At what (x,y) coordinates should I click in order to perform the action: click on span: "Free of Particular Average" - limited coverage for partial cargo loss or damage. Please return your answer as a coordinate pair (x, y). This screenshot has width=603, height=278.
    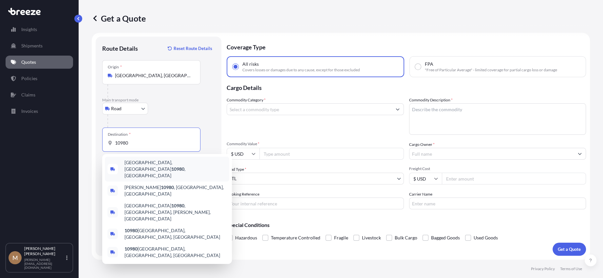
    Looking at the image, I should click on (491, 70).